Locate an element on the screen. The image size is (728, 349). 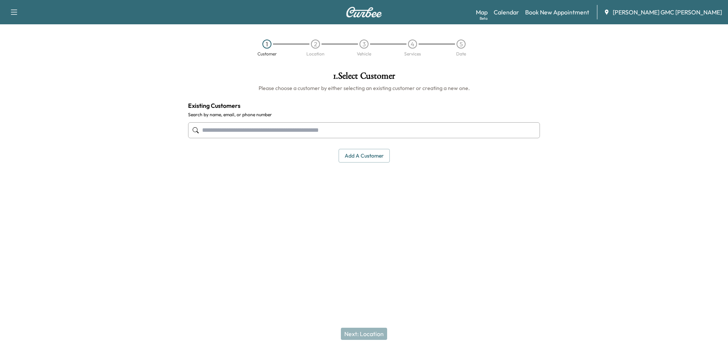
a: Calendar is located at coordinates (506, 12).